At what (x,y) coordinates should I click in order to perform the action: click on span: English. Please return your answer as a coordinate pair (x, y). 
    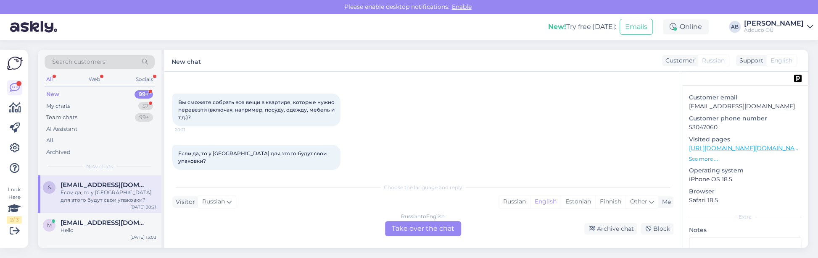
    Looking at the image, I should click on (781, 61).